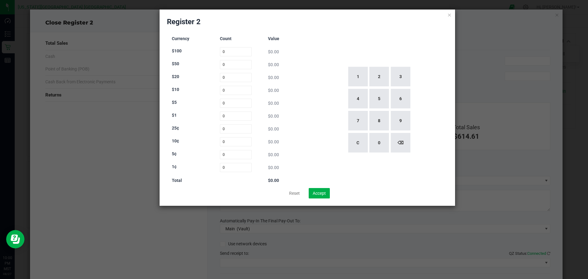 The width and height of the screenshot is (588, 279). What do you see at coordinates (358, 121) in the screenshot?
I see `button: 7` at bounding box center [358, 121].